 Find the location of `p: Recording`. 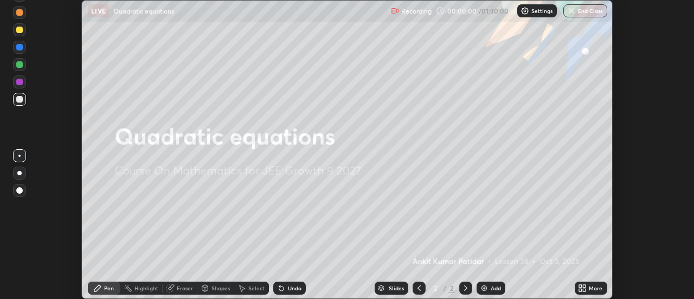

p: Recording is located at coordinates (416, 11).